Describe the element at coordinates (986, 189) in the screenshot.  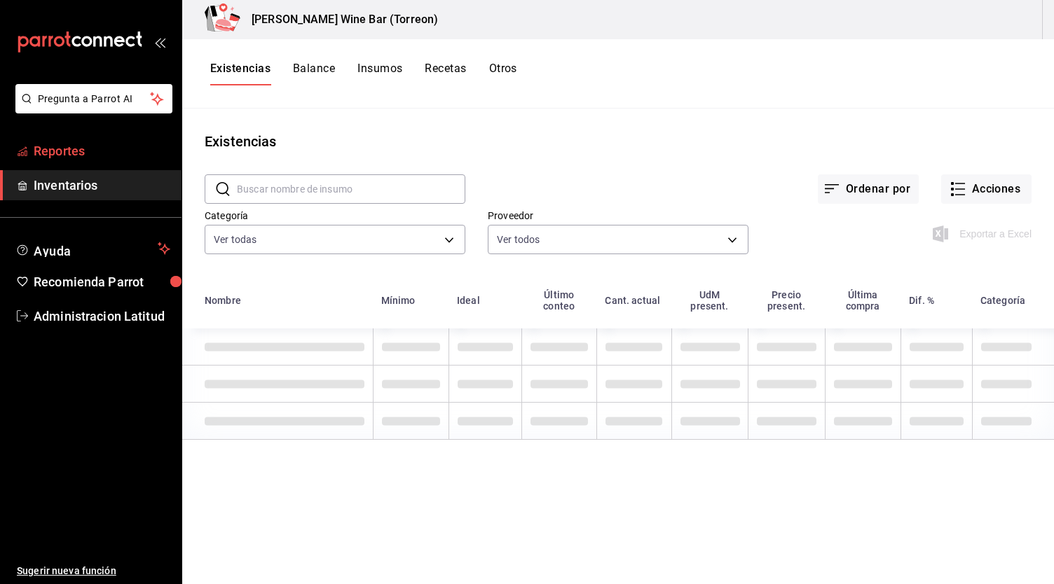
I see `button: Acciones` at that location.